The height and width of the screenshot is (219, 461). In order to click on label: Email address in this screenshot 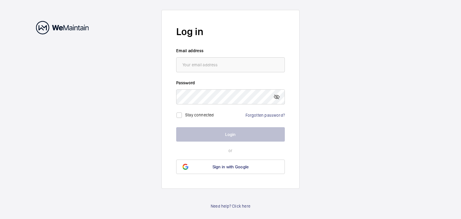, I will do `click(230, 51)`.